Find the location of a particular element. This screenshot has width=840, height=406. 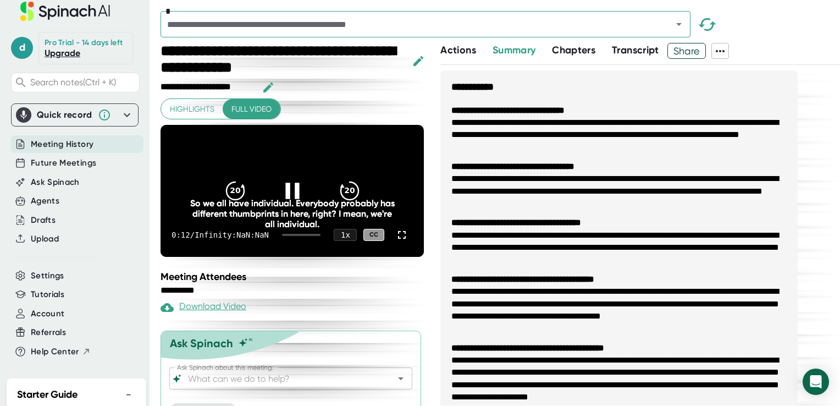

button: Transcript is located at coordinates (635, 50).